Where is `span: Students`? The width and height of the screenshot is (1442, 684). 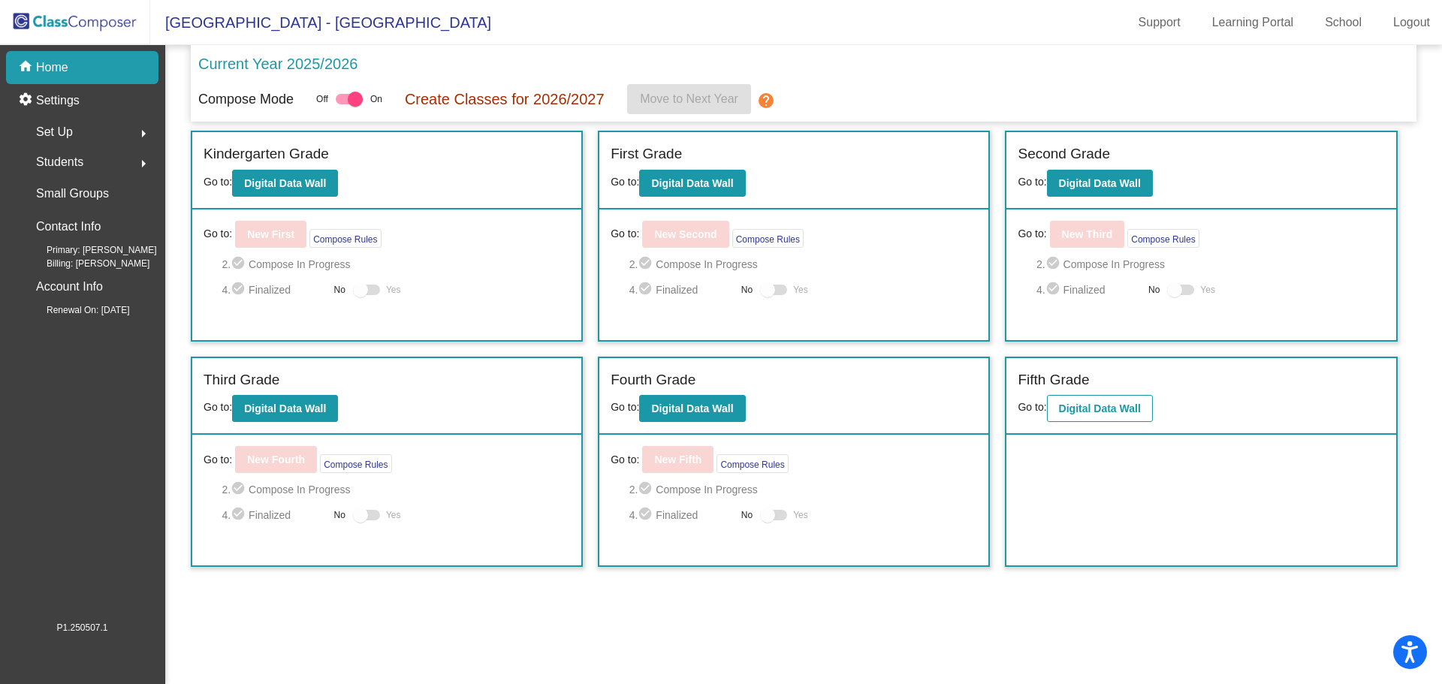
span: Students is located at coordinates (59, 162).